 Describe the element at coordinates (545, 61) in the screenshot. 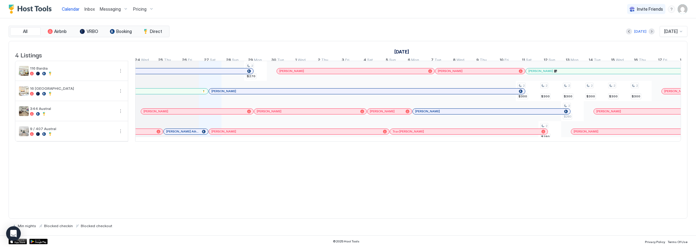

I see `span: 12` at that location.